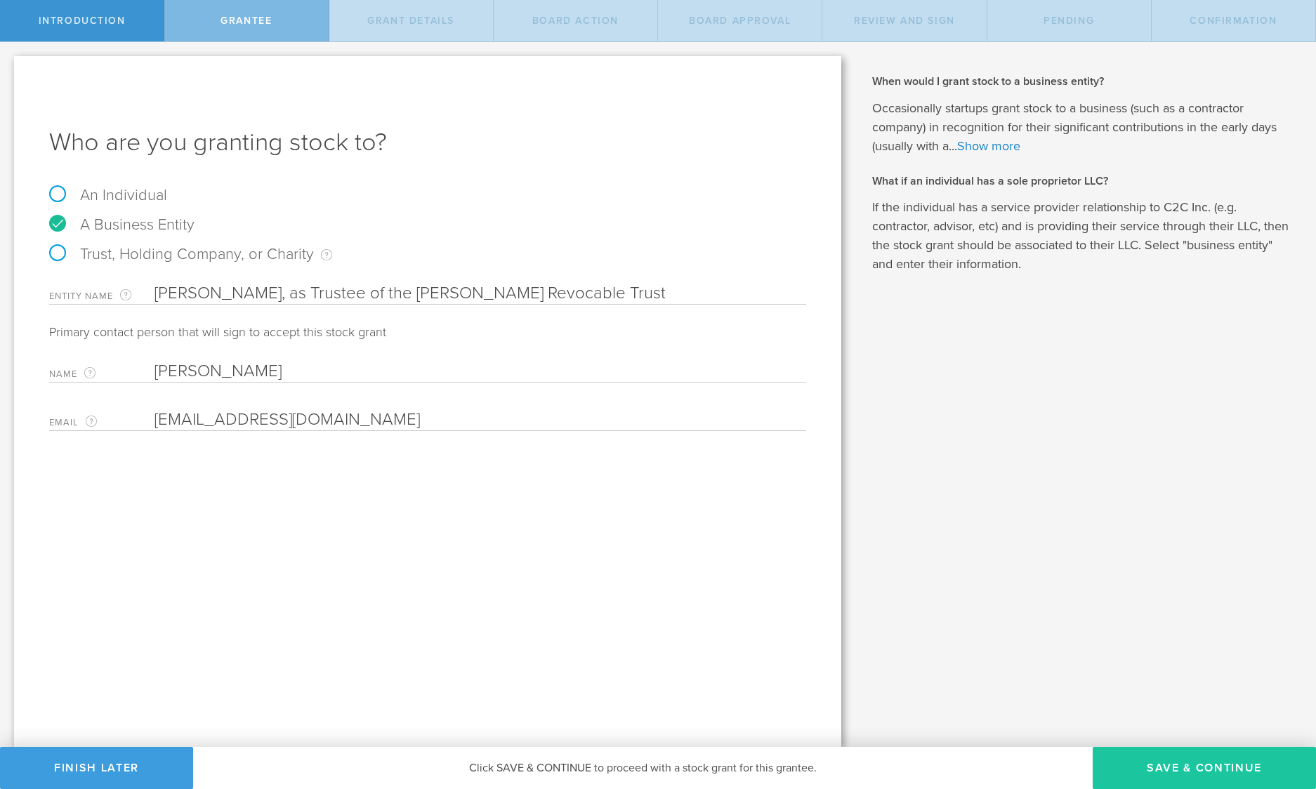 The image size is (1316, 789). Describe the element at coordinates (1281, 713) in the screenshot. I see `div: Chat Widget` at that location.